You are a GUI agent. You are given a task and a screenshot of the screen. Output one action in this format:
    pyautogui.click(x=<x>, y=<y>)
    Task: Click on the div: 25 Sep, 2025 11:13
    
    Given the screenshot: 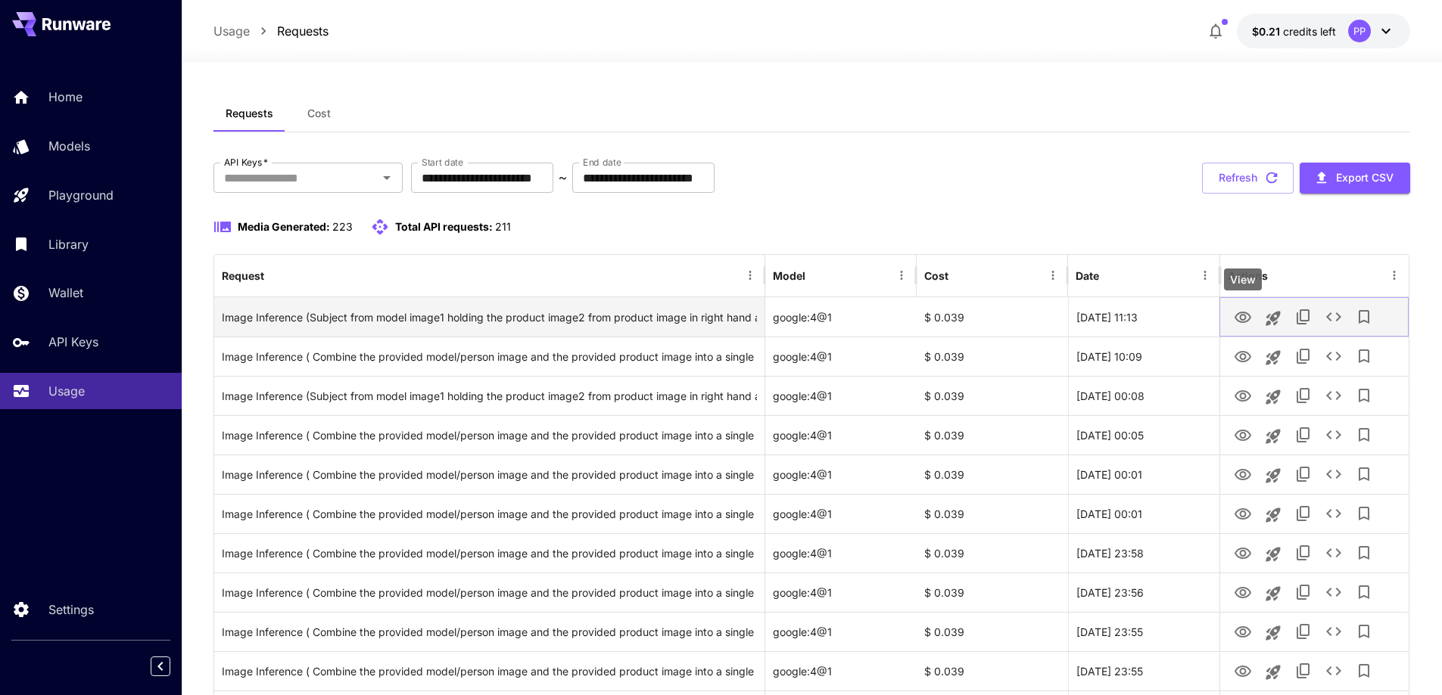 What is the action you would take?
    pyautogui.click(x=1144, y=317)
    